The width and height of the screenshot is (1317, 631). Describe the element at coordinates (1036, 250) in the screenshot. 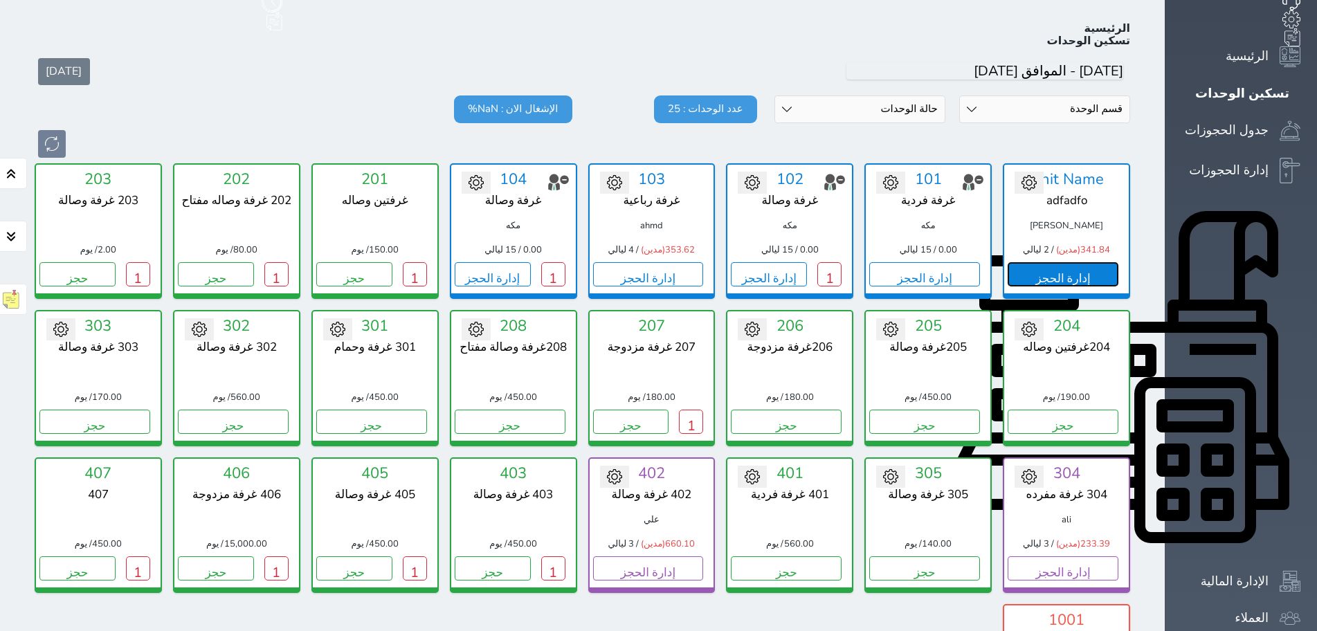

I see `b: 2 ليالي` at that location.